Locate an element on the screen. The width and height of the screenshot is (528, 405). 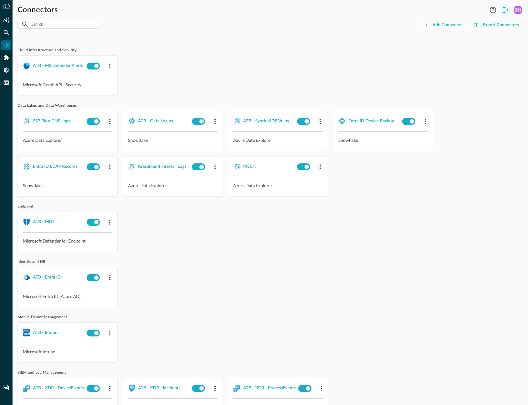
button: ATB - MS Defender Alerts is located at coordinates (58, 66).